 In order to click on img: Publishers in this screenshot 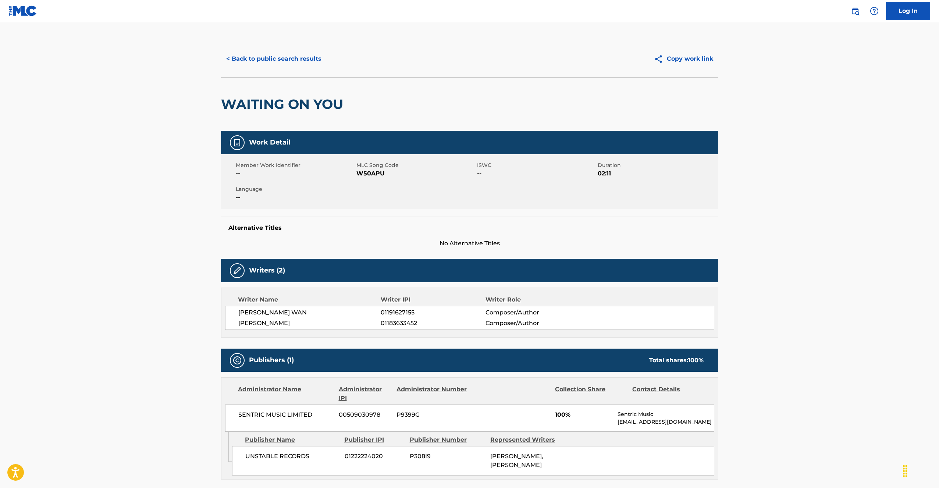, I will do `click(237, 360)`.